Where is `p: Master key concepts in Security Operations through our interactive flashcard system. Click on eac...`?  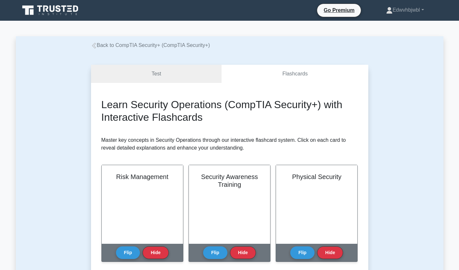 p: Master key concepts in Security Operations through our interactive flashcard system. Click on eac... is located at coordinates (230, 144).